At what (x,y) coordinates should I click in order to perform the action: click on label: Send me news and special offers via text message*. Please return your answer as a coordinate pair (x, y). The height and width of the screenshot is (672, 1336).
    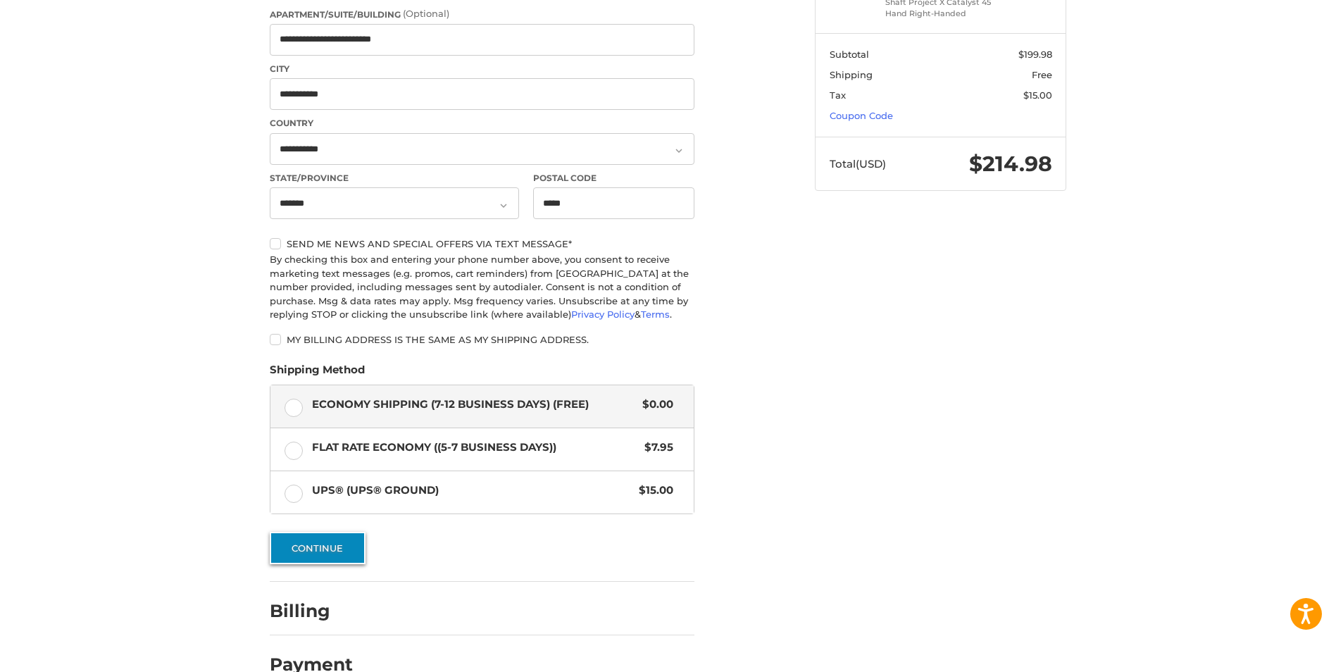
    Looking at the image, I should click on (482, 244).